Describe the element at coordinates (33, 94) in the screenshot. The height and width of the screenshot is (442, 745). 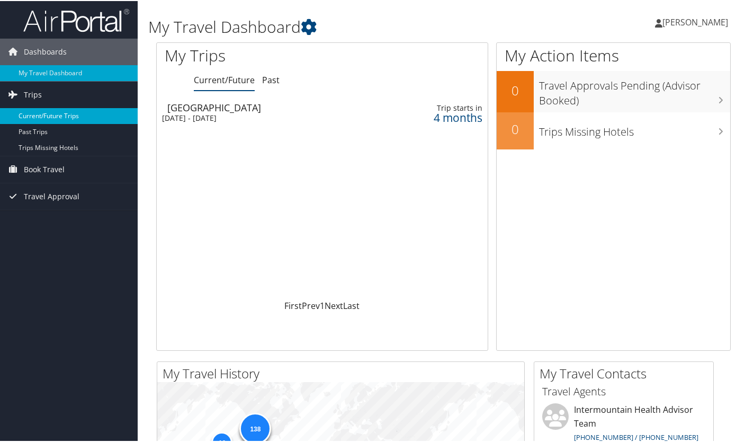
I see `span: Trips` at that location.